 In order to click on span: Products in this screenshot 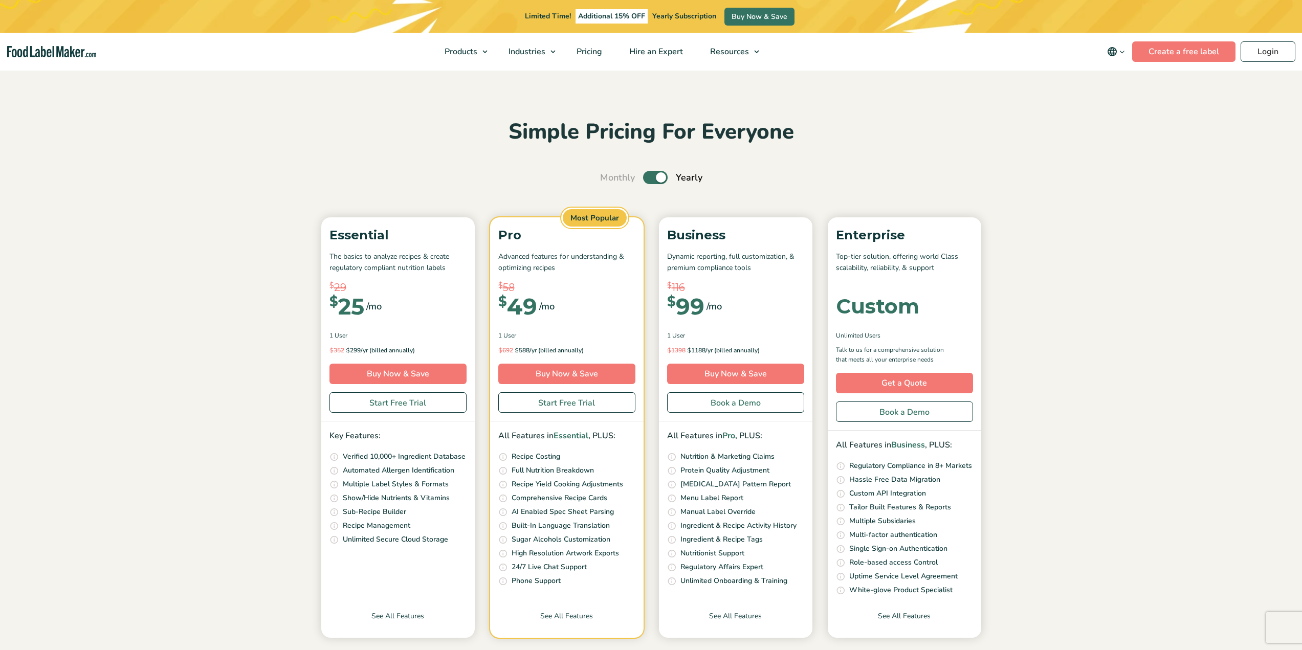, I will do `click(460, 52)`.